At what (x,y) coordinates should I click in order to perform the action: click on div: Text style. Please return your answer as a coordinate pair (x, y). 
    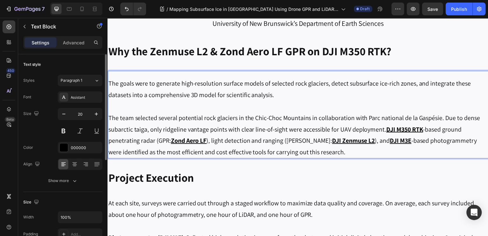
    Looking at the image, I should click on (32, 64).